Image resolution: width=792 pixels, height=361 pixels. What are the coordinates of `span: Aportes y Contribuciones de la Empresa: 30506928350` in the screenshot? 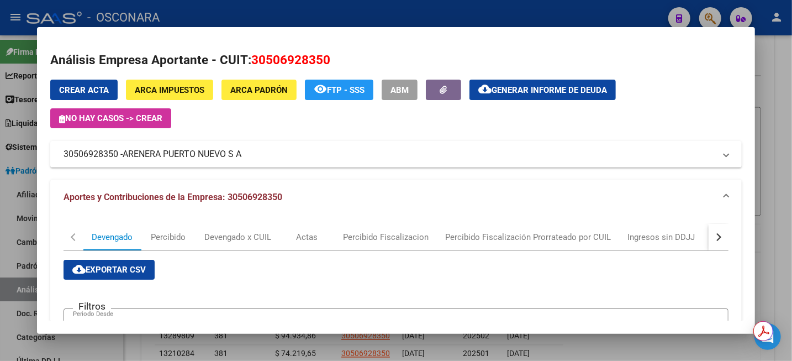 It's located at (173, 197).